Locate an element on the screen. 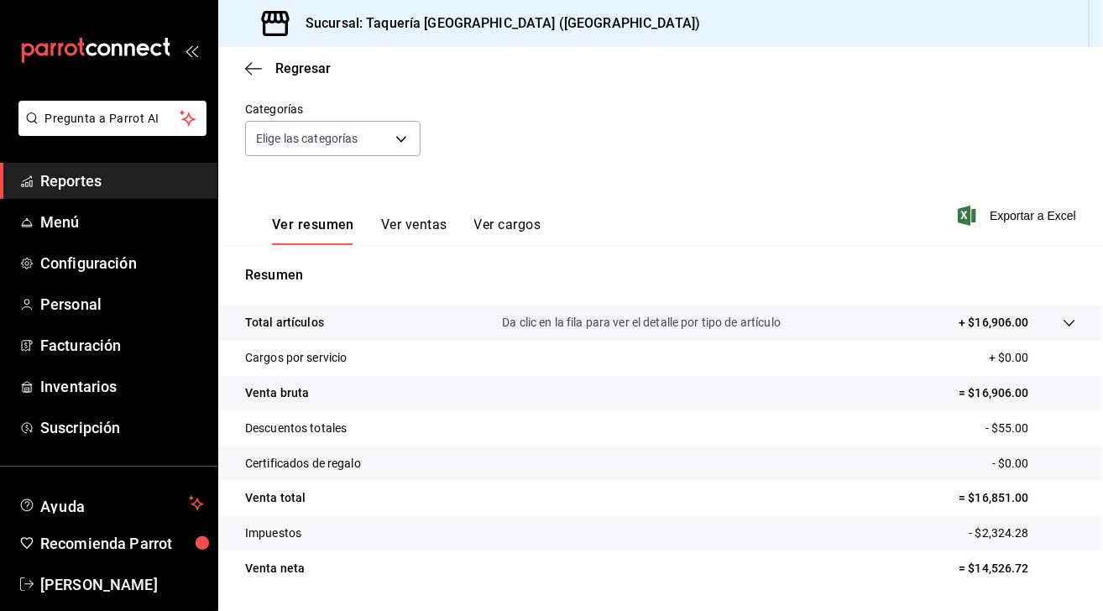  span: Exportar a Excel is located at coordinates (1018, 216).